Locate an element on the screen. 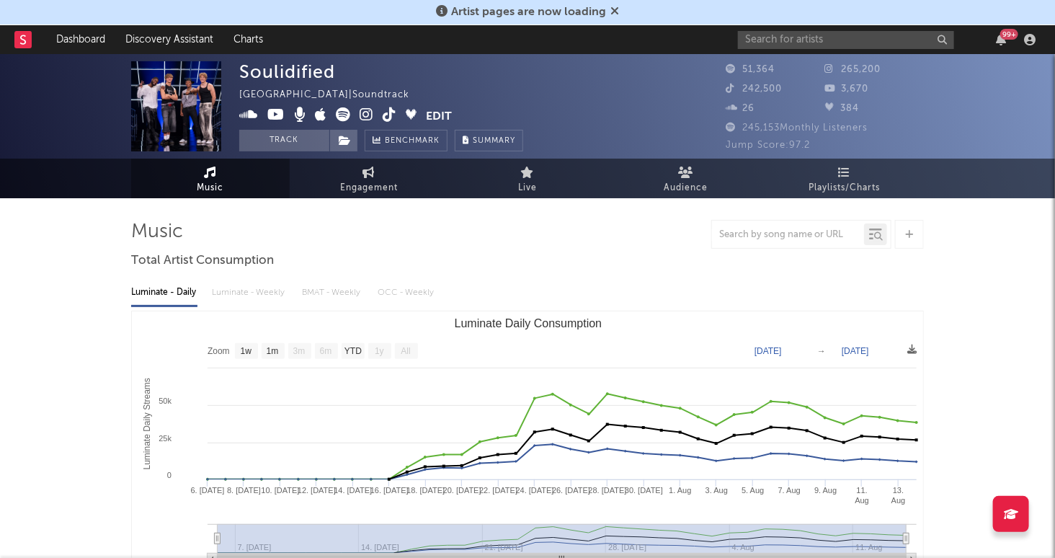 The width and height of the screenshot is (1055, 558). text: 7. Aug is located at coordinates (789, 490).